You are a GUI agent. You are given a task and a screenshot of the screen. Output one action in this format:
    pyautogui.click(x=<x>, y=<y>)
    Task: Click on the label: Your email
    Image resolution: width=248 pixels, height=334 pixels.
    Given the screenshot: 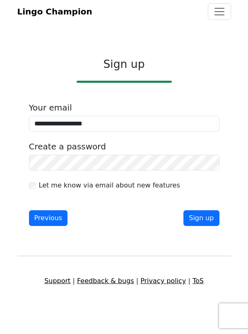 What is the action you would take?
    pyautogui.click(x=50, y=107)
    